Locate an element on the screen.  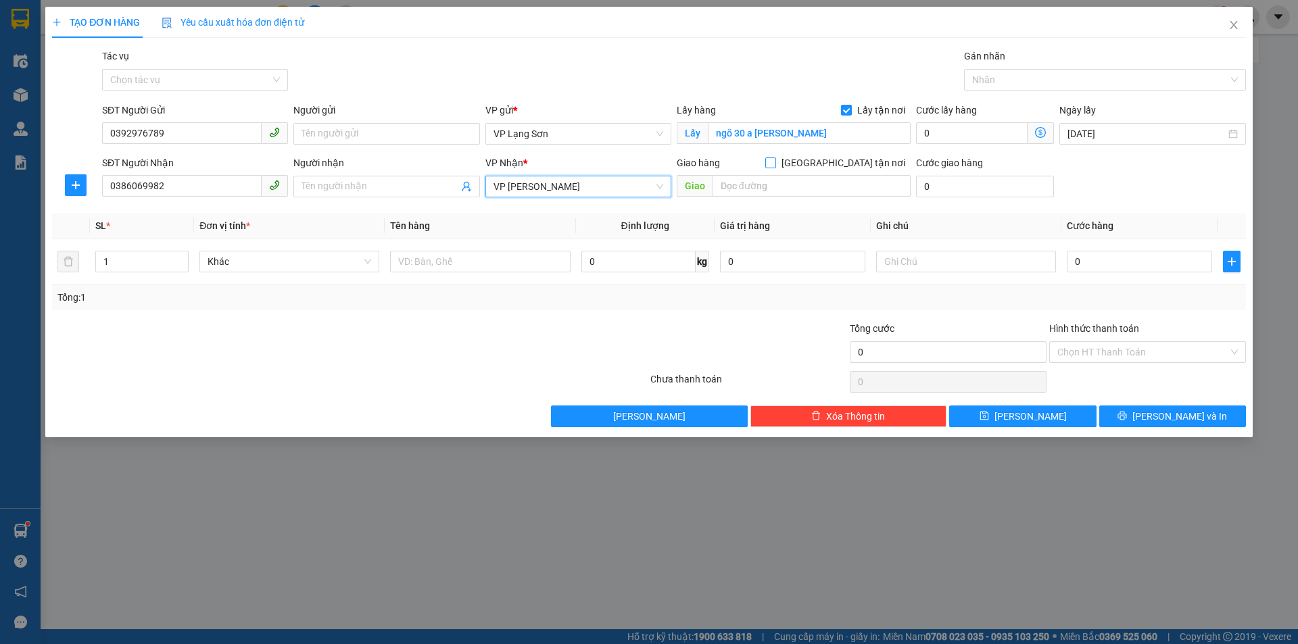
div: Người gửi is located at coordinates (386, 110).